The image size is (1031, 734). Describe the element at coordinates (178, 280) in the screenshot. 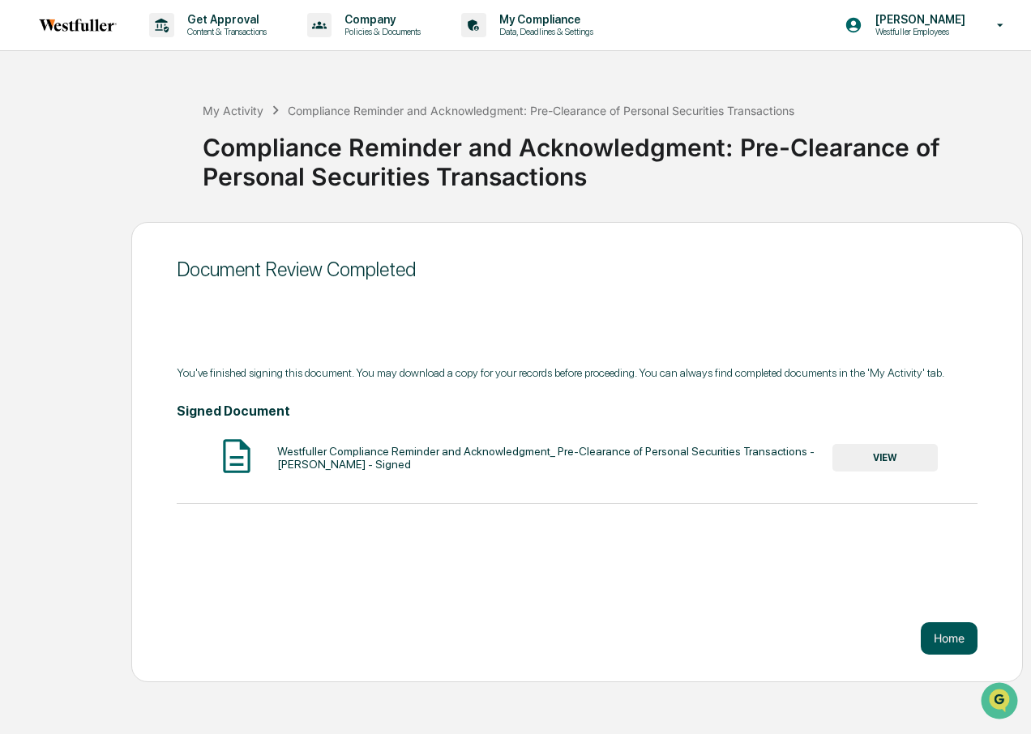

I see `span: Pylon` at that location.